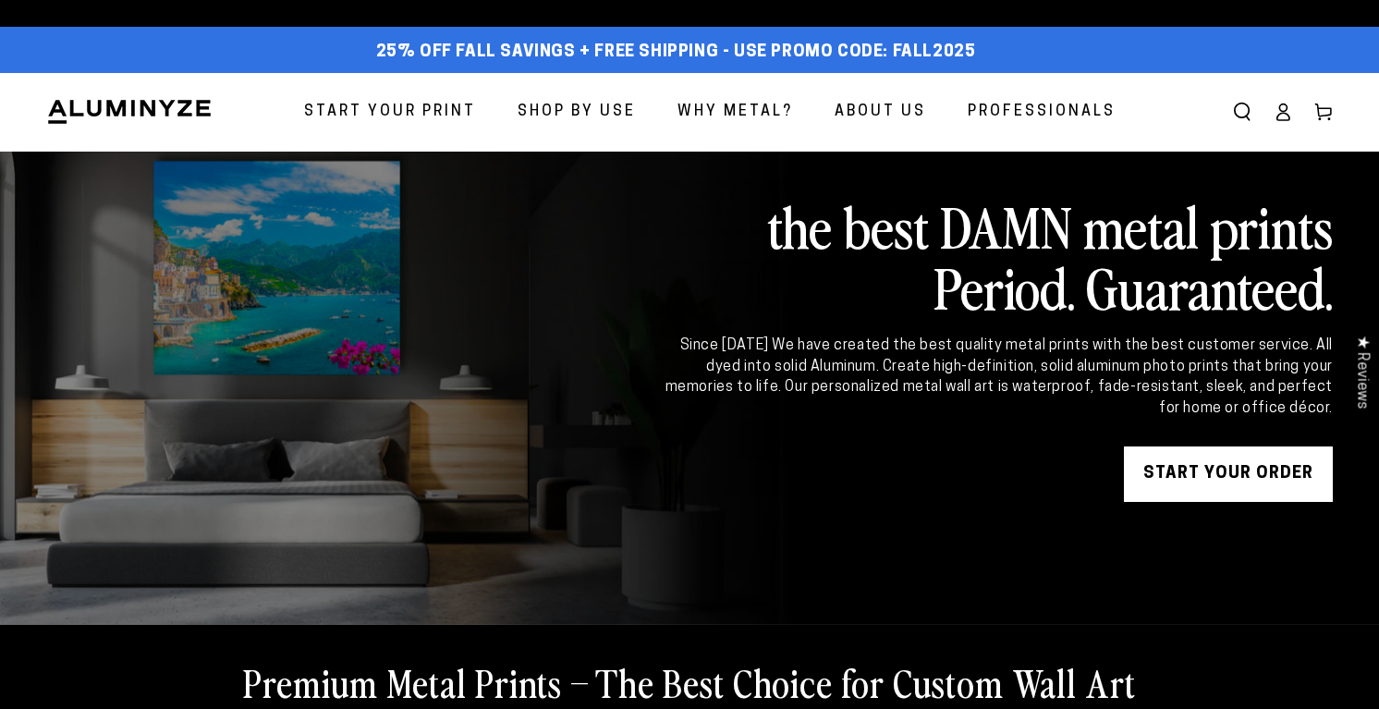  I want to click on h2: the best DAMN metal prints Period. Guaranteed., so click(998, 256).